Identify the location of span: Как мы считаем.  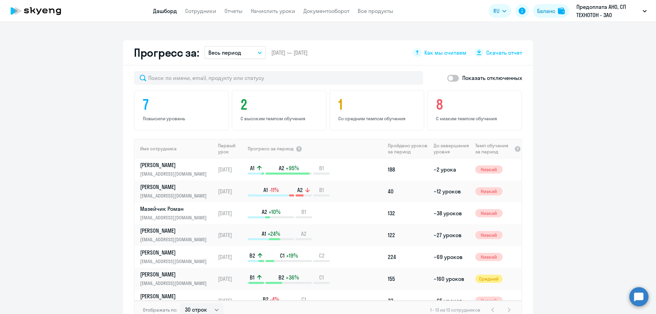
(445, 53).